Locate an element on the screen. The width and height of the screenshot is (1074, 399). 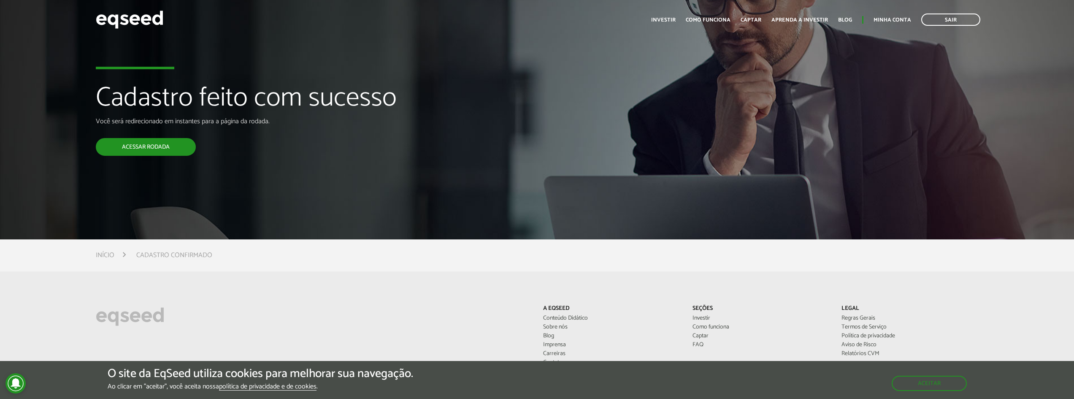
a: Contato is located at coordinates (611, 363).